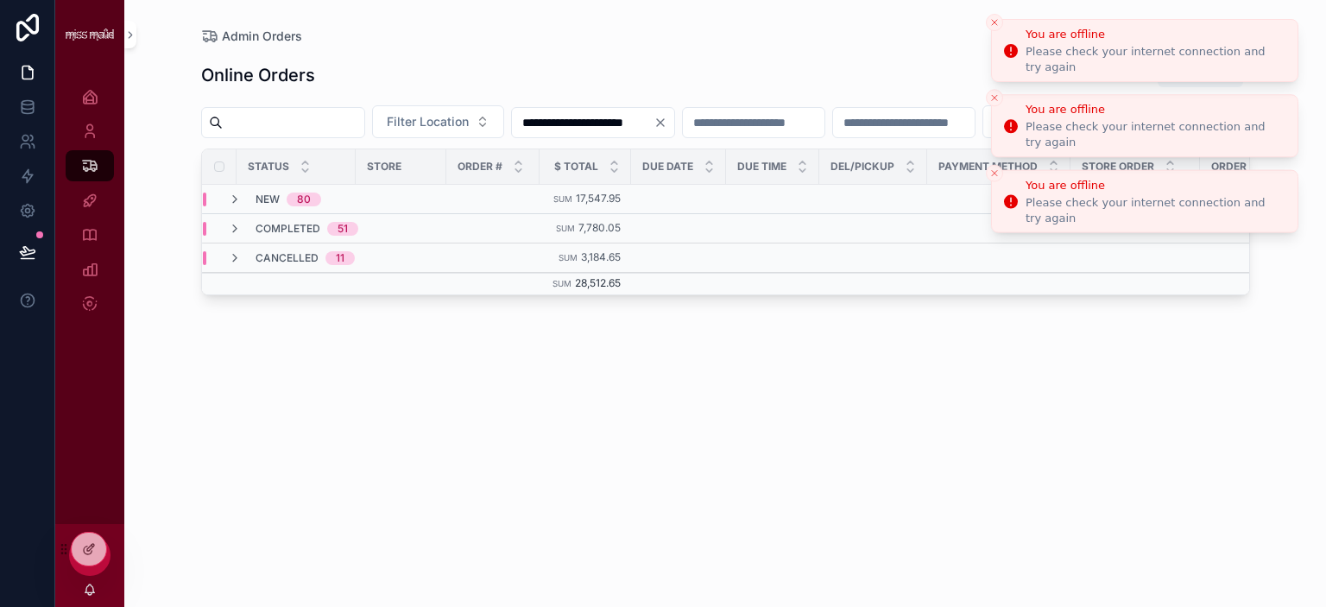 The image size is (1326, 607). Describe the element at coordinates (427, 122) in the screenshot. I see `span: Filter Location` at that location.